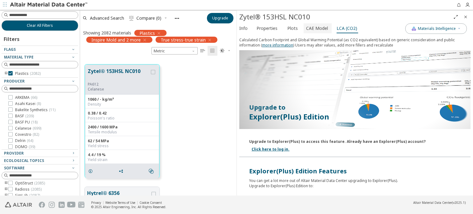 This screenshot has width=473, height=214. What do you see at coordinates (36, 134) in the screenshot?
I see `span: ( 82 )` at bounding box center [36, 134].